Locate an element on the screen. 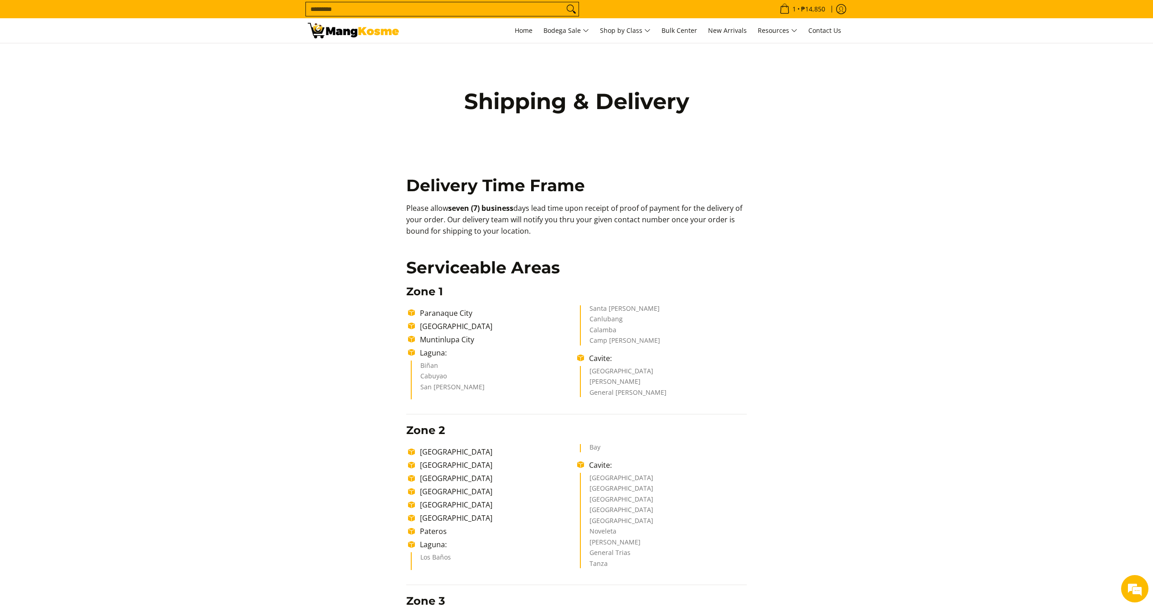 This screenshot has height=607, width=1153. span: Resources is located at coordinates (778, 31).